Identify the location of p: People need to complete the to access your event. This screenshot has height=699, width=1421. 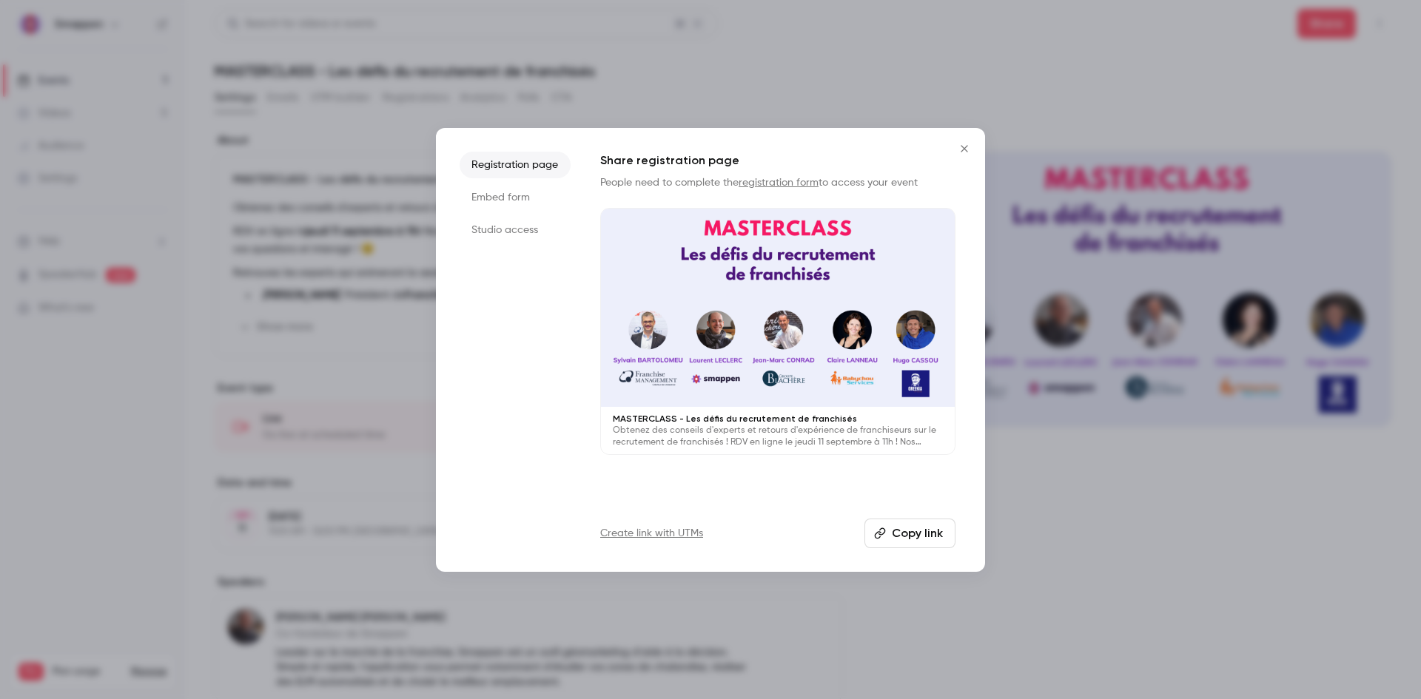
(778, 183).